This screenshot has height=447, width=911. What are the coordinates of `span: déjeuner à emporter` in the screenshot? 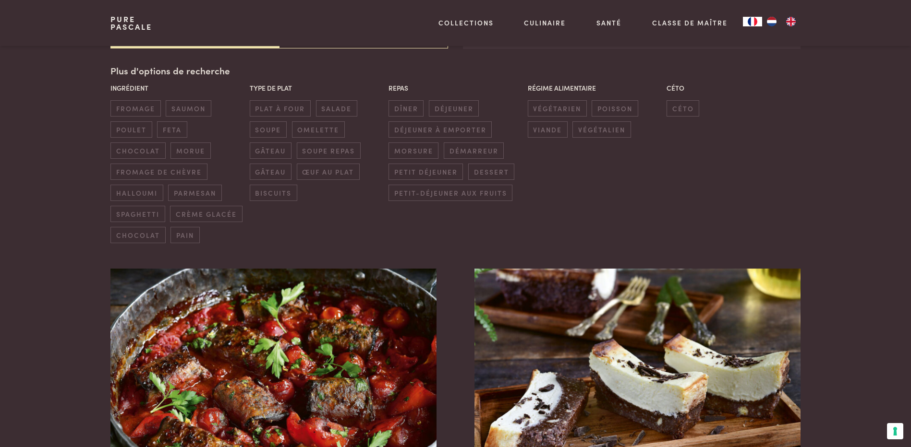 It's located at (440, 129).